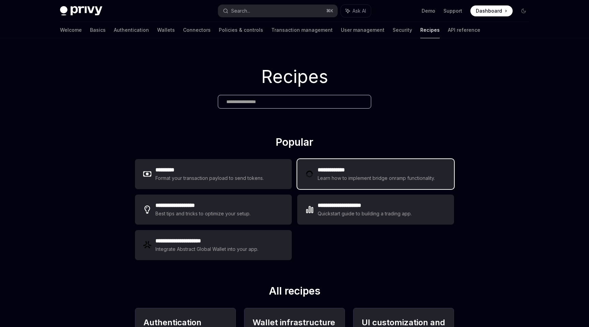  Describe the element at coordinates (363, 30) in the screenshot. I see `a: User management` at that location.